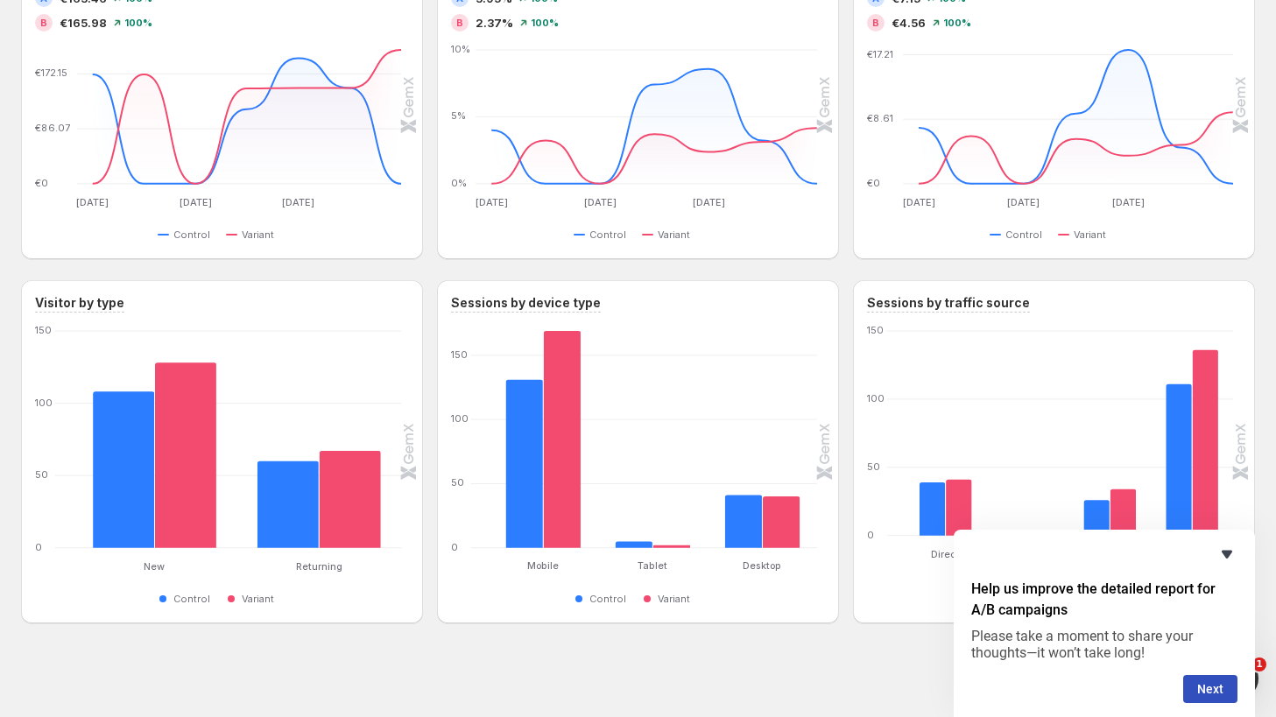  Describe the element at coordinates (543, 440) in the screenshot. I see `g: Mobile: Control 131,Variant 169` at that location.